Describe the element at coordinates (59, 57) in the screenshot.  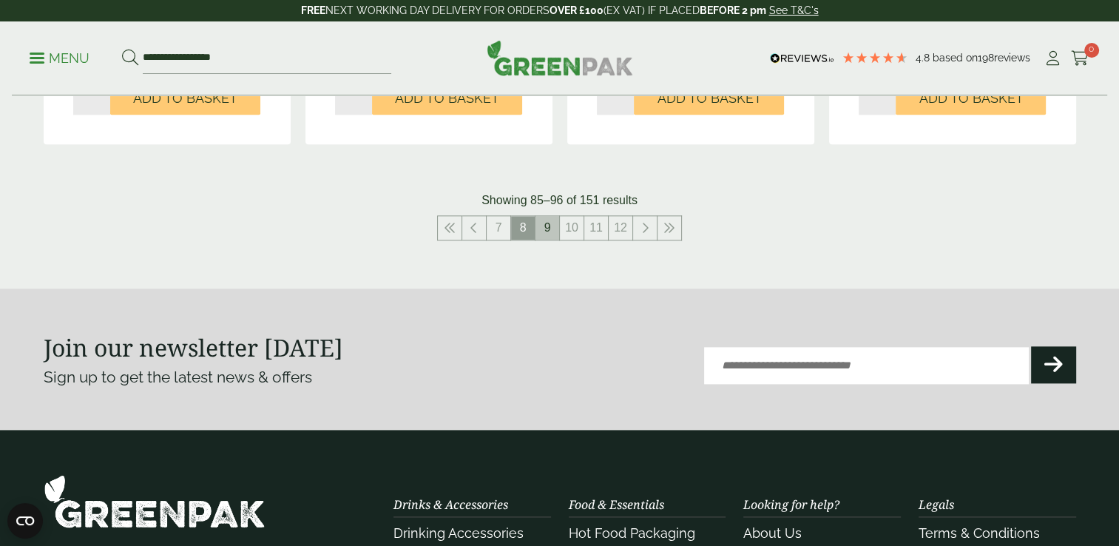
I see `a: Menu` at that location.